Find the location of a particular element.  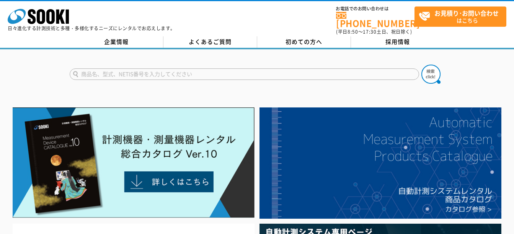

a: 採用情報 is located at coordinates (397, 42).